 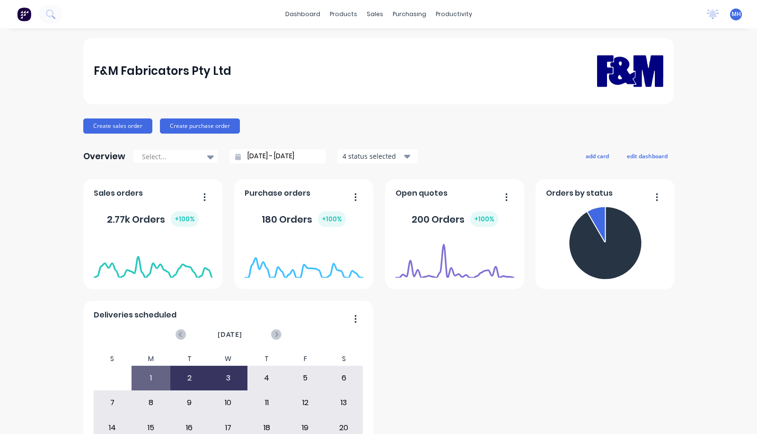 I want to click on div: 5, so click(x=305, y=378).